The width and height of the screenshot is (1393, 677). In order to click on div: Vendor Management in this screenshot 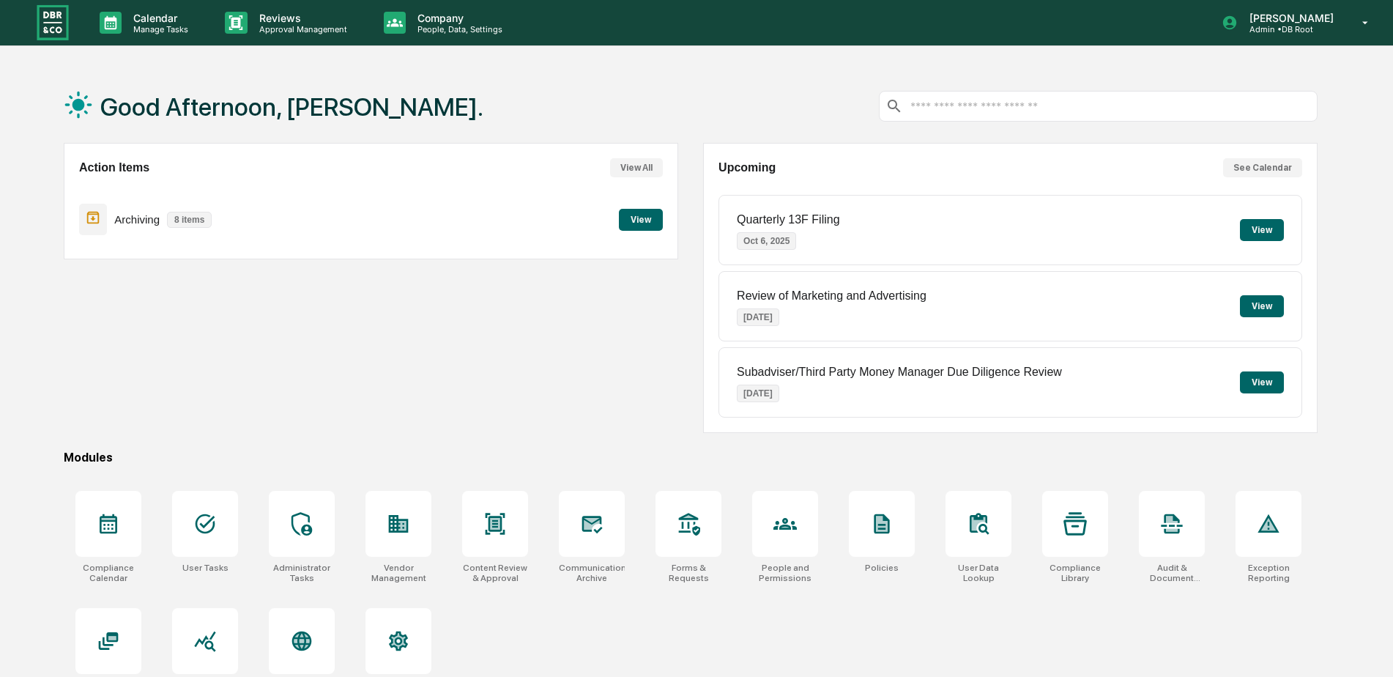, I will do `click(398, 573)`.